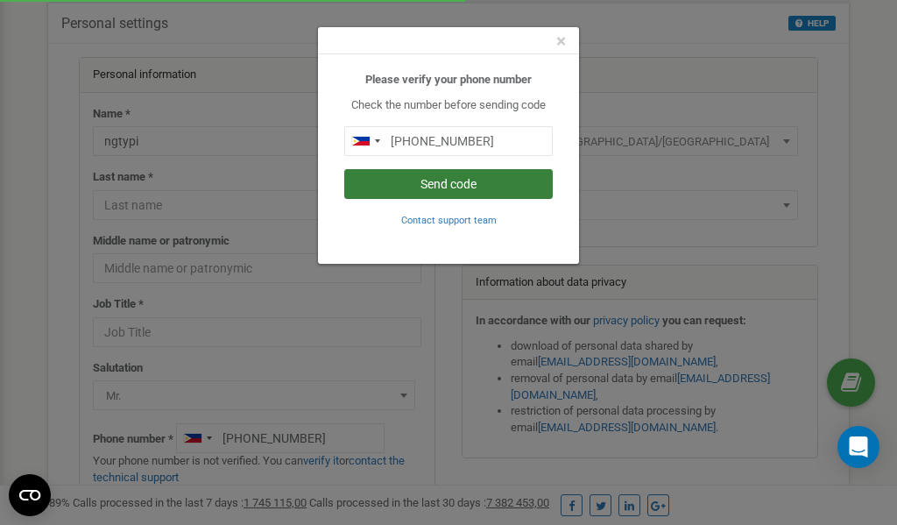  I want to click on button: Send code, so click(449, 184).